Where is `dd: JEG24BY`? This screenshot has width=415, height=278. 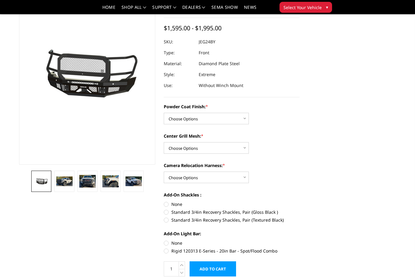
dd: JEG24BY is located at coordinates (207, 42).